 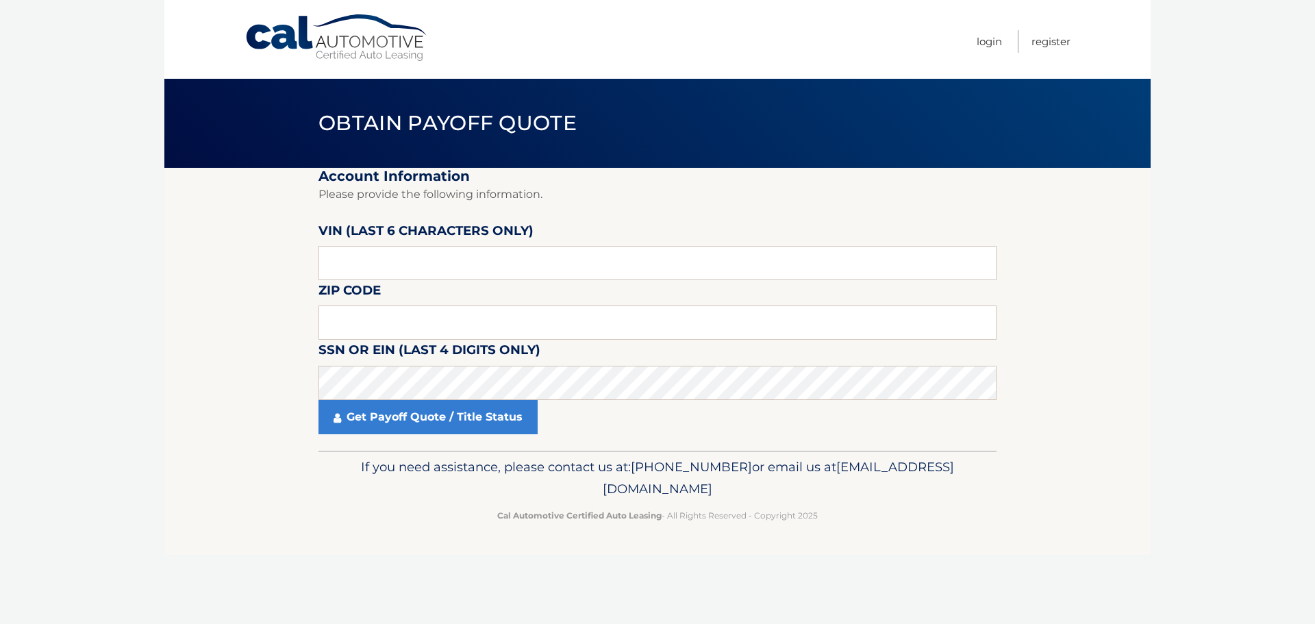 I want to click on a: Cal Automotive, so click(x=337, y=38).